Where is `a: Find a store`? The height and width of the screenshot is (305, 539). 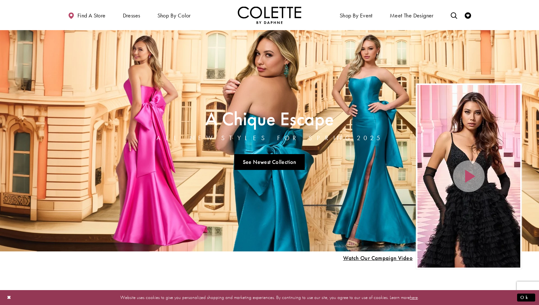 a: Find a store is located at coordinates (87, 15).